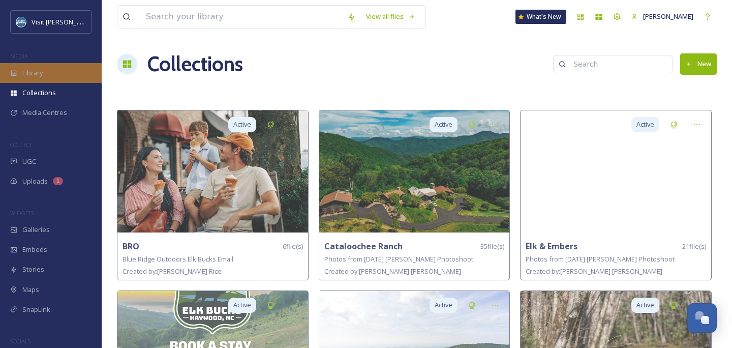 This screenshot has height=348, width=732. What do you see at coordinates (241, 17) in the screenshot?
I see `input: Search your library` at bounding box center [241, 17].